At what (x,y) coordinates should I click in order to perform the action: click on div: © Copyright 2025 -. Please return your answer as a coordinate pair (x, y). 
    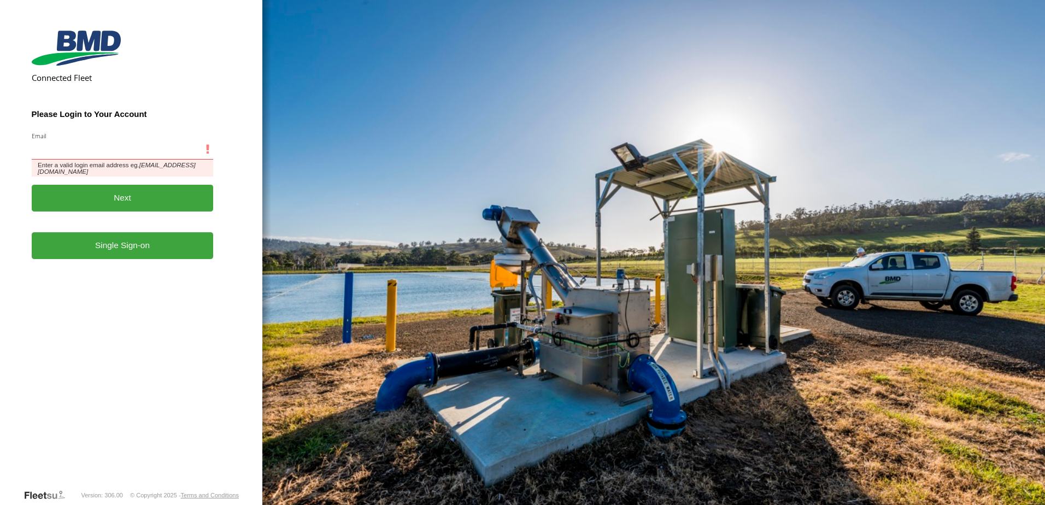
    Looking at the image, I should click on (184, 495).